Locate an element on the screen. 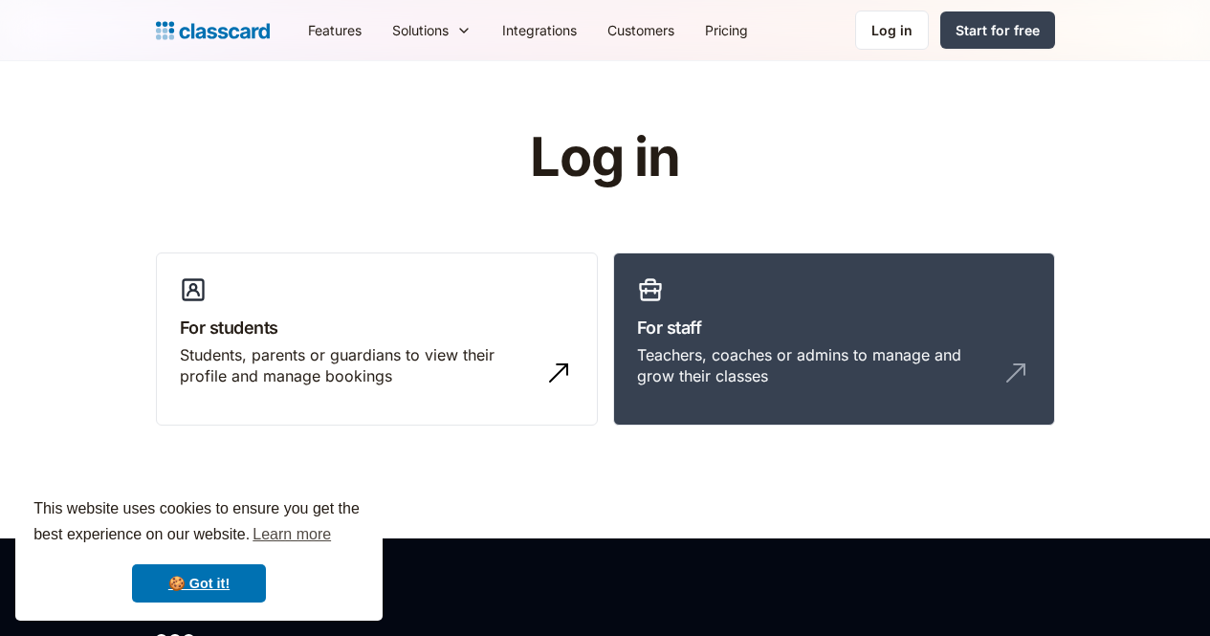 This screenshot has width=1210, height=636. a: Integrations is located at coordinates (540, 30).